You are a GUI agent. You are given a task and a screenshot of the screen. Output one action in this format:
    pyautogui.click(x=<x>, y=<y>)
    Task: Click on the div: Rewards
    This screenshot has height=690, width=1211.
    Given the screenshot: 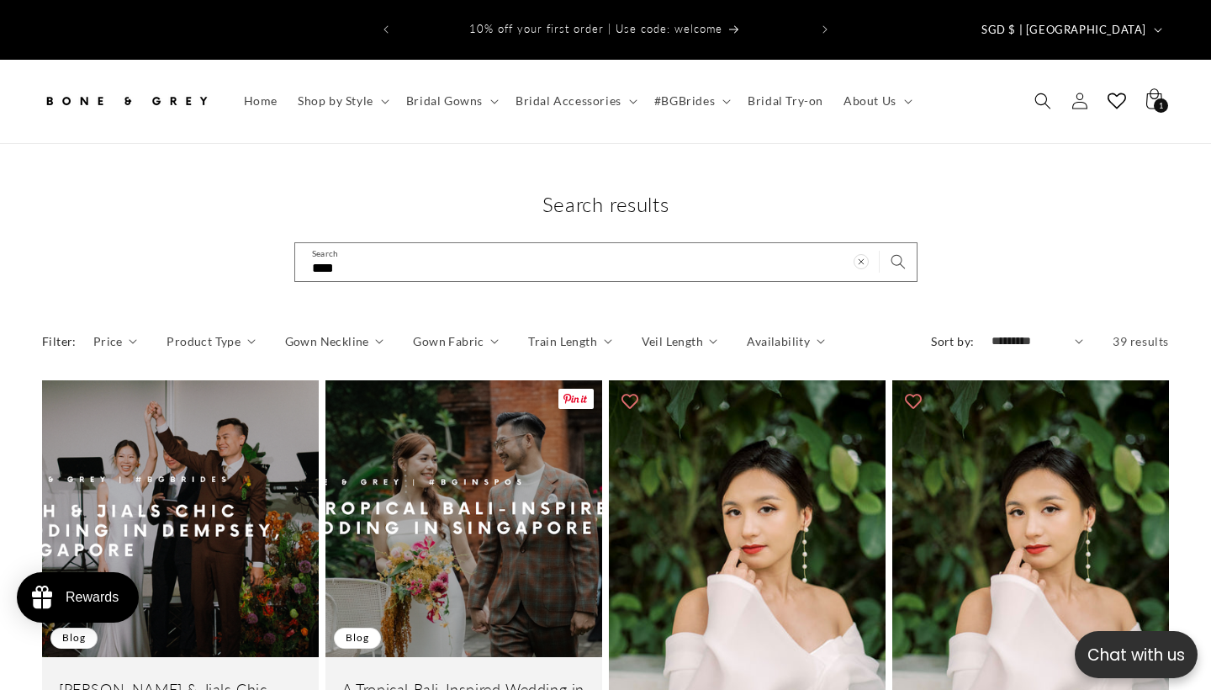 What is the action you would take?
    pyautogui.click(x=92, y=597)
    